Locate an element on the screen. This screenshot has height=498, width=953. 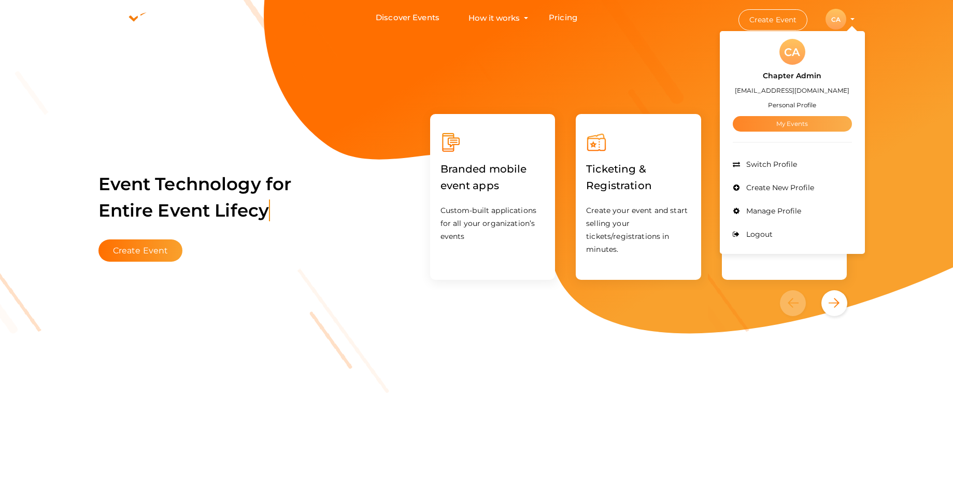
span: Switch Profile is located at coordinates (770, 164).